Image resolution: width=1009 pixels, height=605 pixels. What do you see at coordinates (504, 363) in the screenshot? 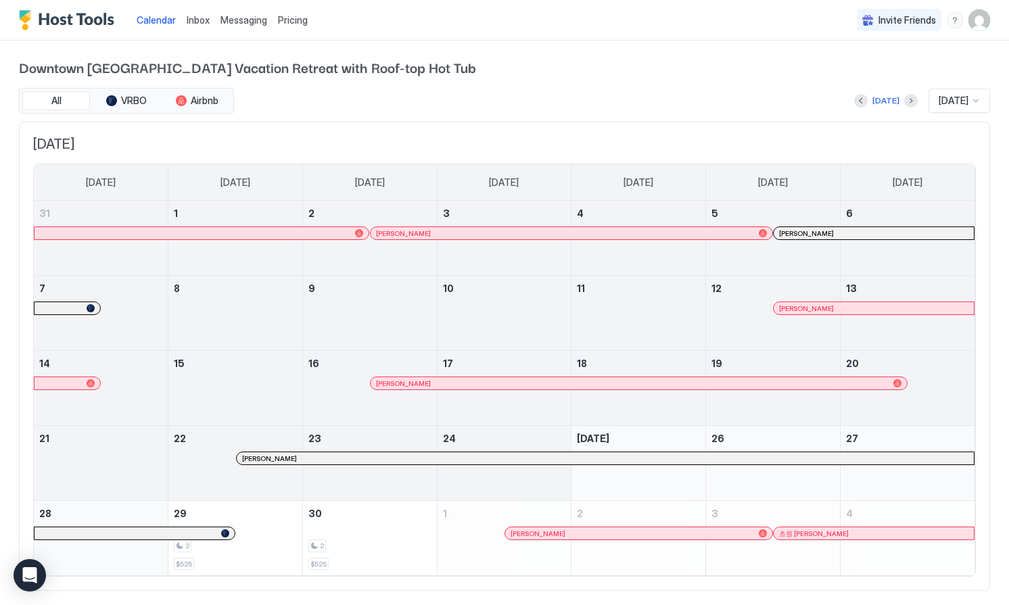
I see `a: September 17, 2025` at bounding box center [504, 363].